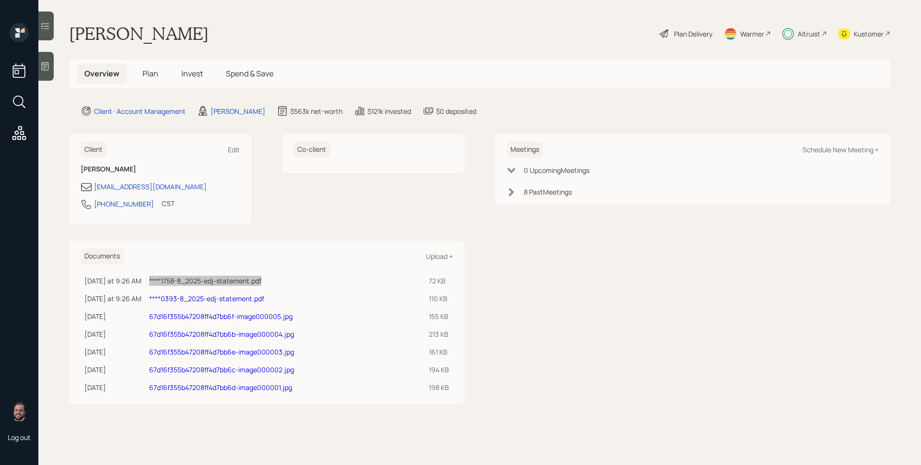 Image resolution: width=921 pixels, height=465 pixels. Describe the element at coordinates (140, 111) in the screenshot. I see `div: Client · Account Management` at that location.